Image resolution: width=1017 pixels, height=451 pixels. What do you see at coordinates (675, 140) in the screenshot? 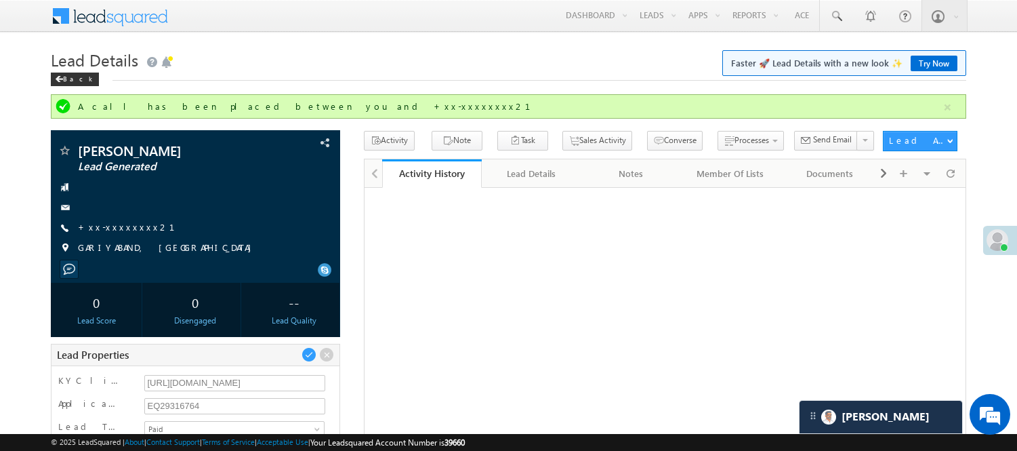
I see `button: Converse` at bounding box center [675, 140].